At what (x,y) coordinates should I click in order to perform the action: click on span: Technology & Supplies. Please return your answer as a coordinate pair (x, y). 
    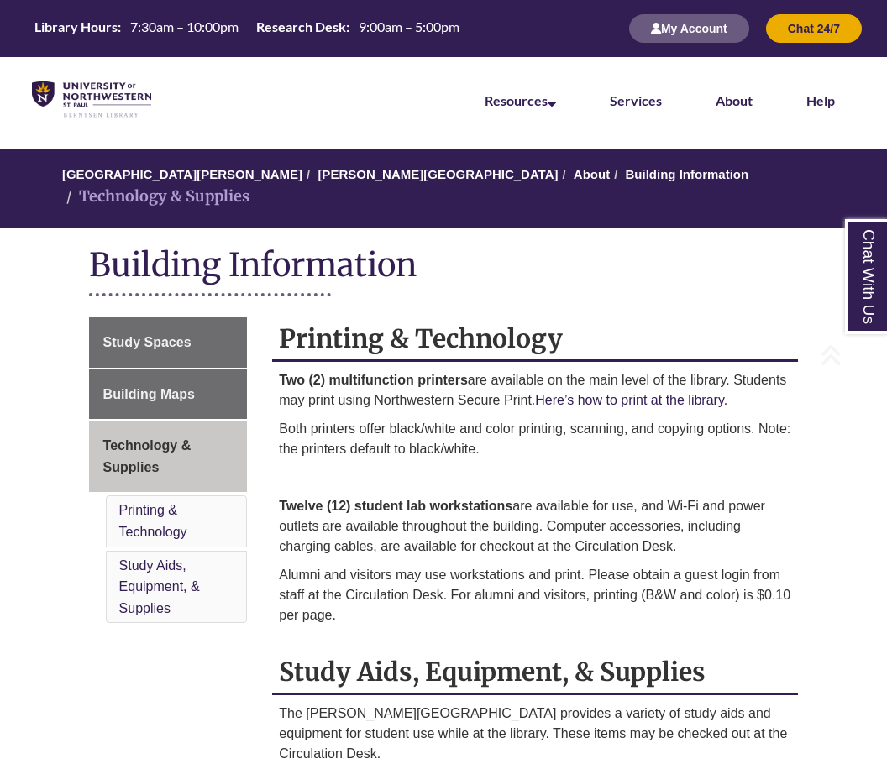
    Looking at the image, I should click on (147, 456).